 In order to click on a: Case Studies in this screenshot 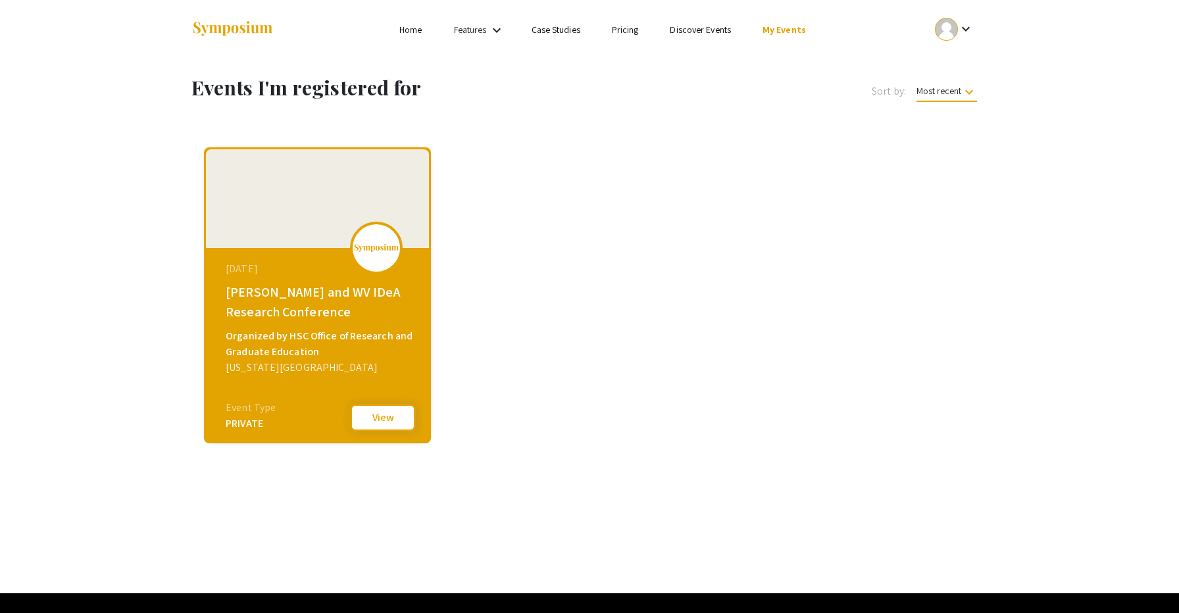, I will do `click(556, 30)`.